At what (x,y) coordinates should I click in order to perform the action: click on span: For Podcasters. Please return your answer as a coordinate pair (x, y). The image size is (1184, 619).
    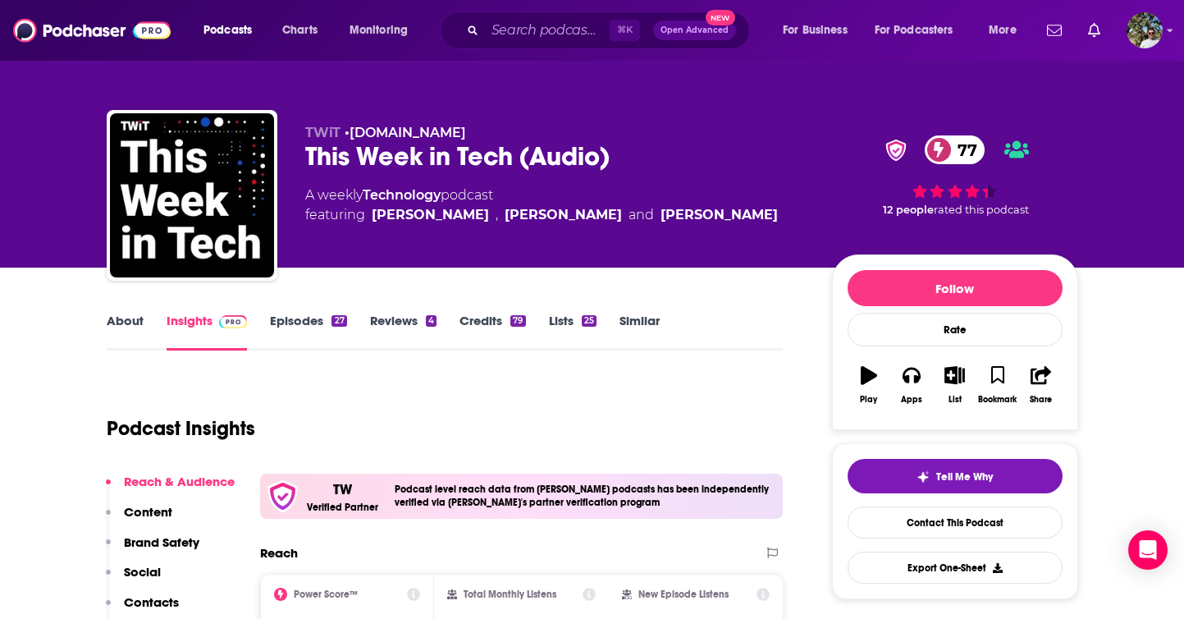
    Looking at the image, I should click on (914, 30).